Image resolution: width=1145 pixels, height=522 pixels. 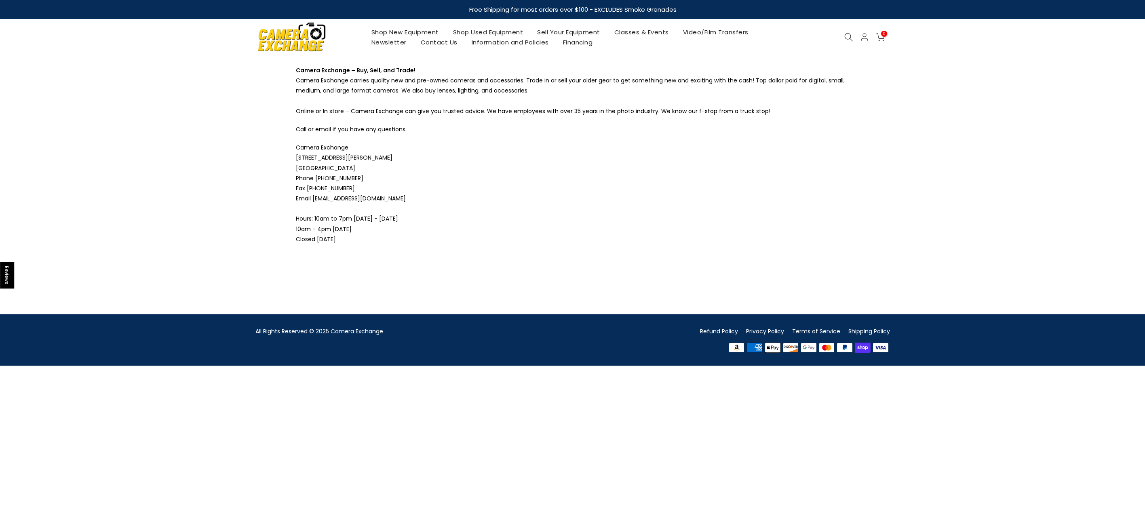 What do you see at coordinates (869, 332) in the screenshot?
I see `a: Shipping Policy` at bounding box center [869, 332].